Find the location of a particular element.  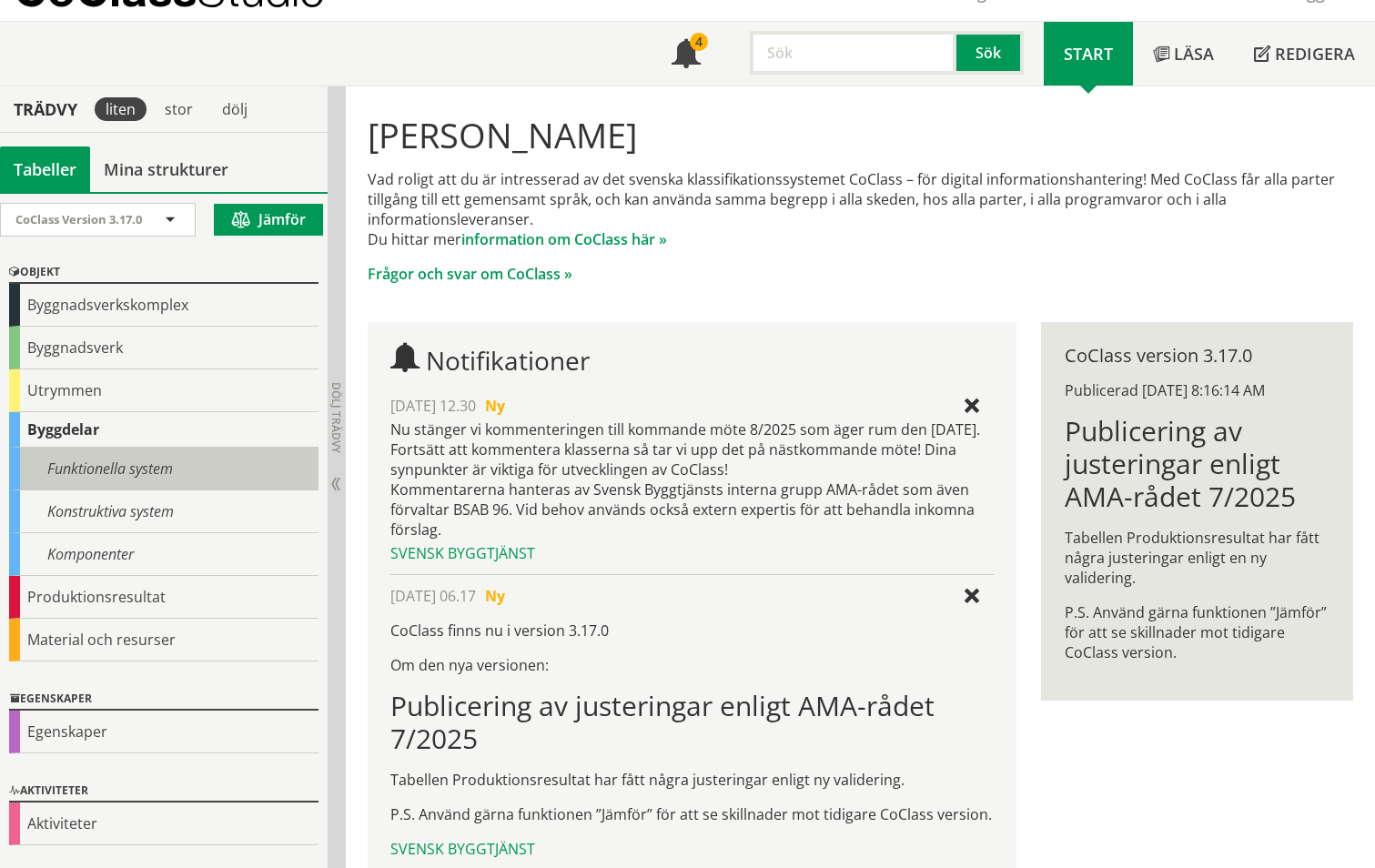

span: Läsa is located at coordinates (1194, 54).